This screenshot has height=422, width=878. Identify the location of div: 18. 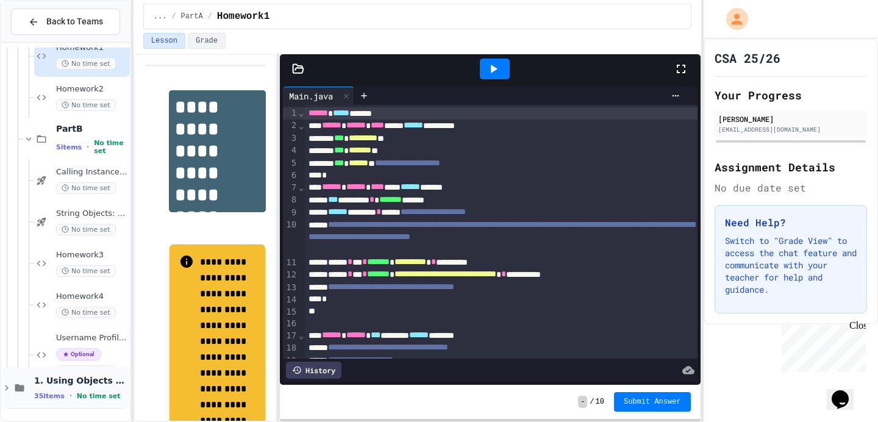
(290, 348).